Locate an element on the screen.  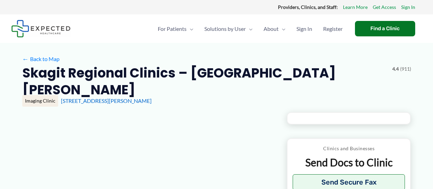
div: Imaging Clinic is located at coordinates (40, 101).